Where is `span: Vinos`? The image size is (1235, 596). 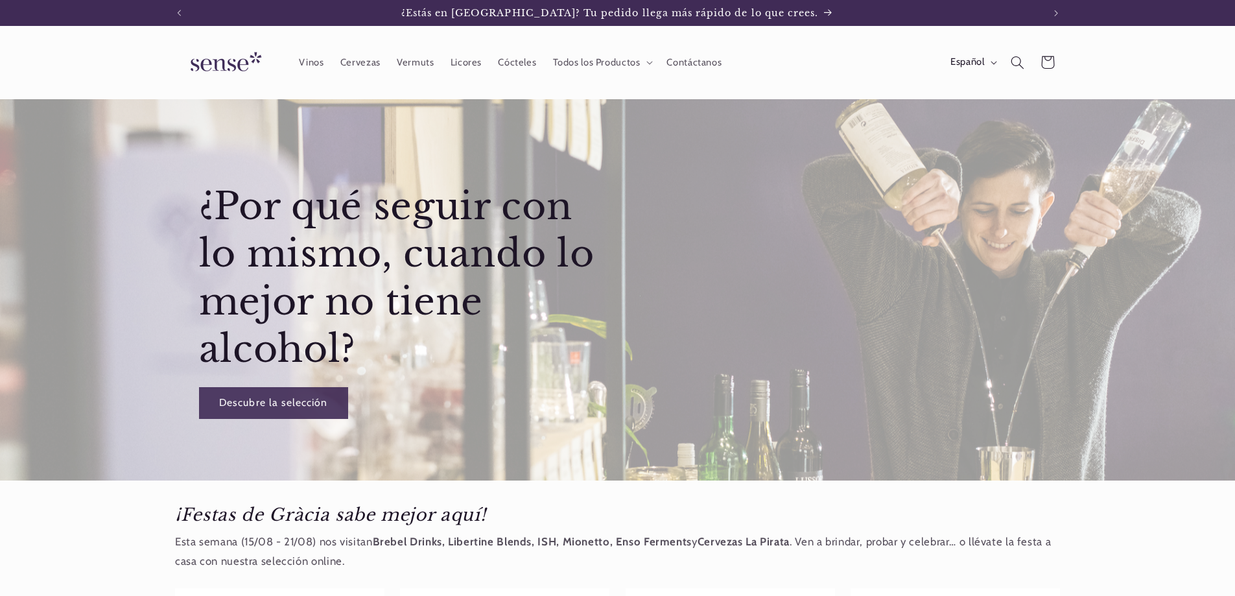 span: Vinos is located at coordinates (311, 62).